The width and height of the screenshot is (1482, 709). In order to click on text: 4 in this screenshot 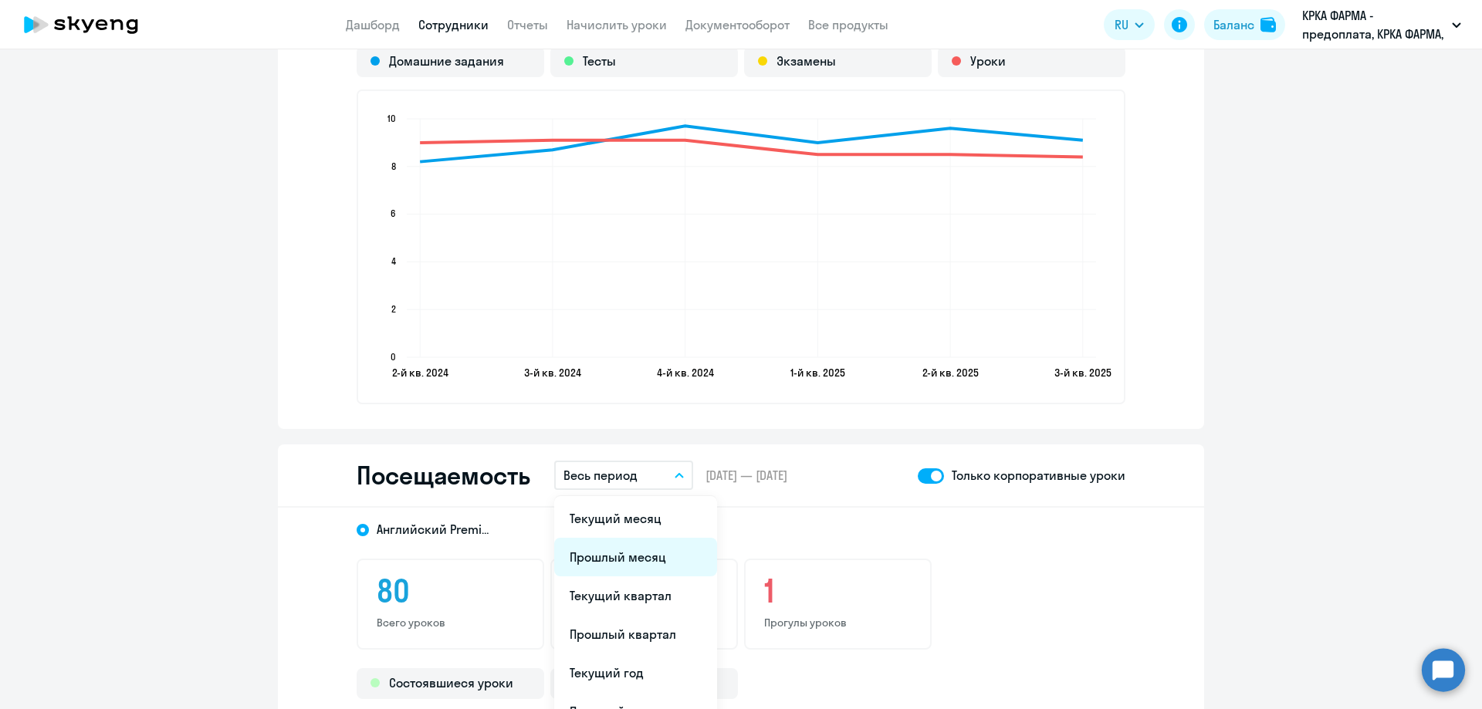, I will do `click(394, 261)`.